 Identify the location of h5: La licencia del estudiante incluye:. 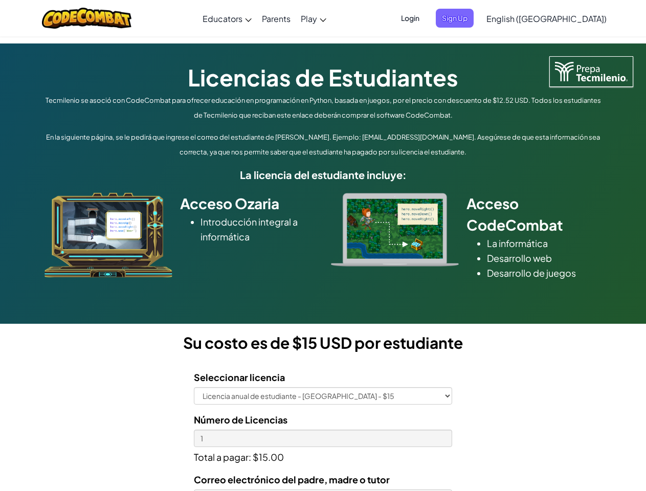
(323, 174).